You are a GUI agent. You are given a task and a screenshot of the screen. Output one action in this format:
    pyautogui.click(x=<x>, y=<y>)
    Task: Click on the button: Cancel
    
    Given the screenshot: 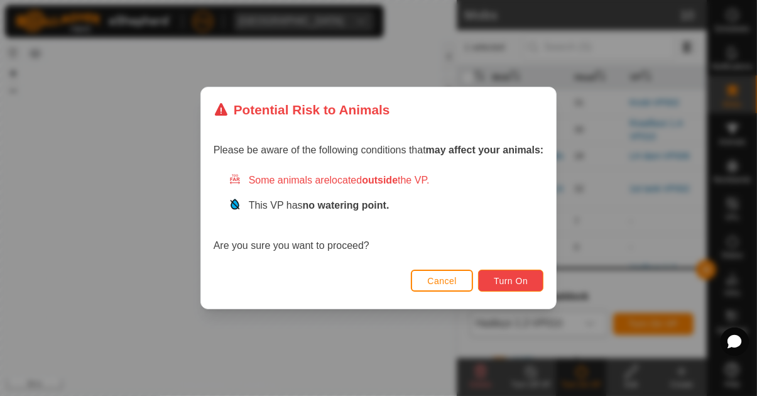 What is the action you would take?
    pyautogui.click(x=442, y=280)
    